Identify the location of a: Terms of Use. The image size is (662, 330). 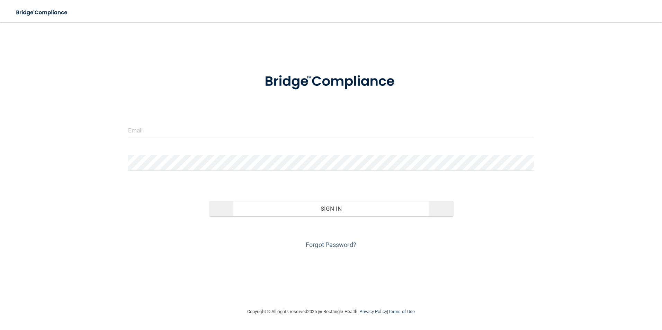
(401, 312).